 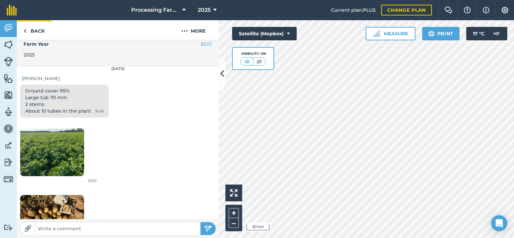 I want to click on img: Four arrows, one pointing top left, one top right, one bottom right and the last bottom left, so click(x=234, y=193).